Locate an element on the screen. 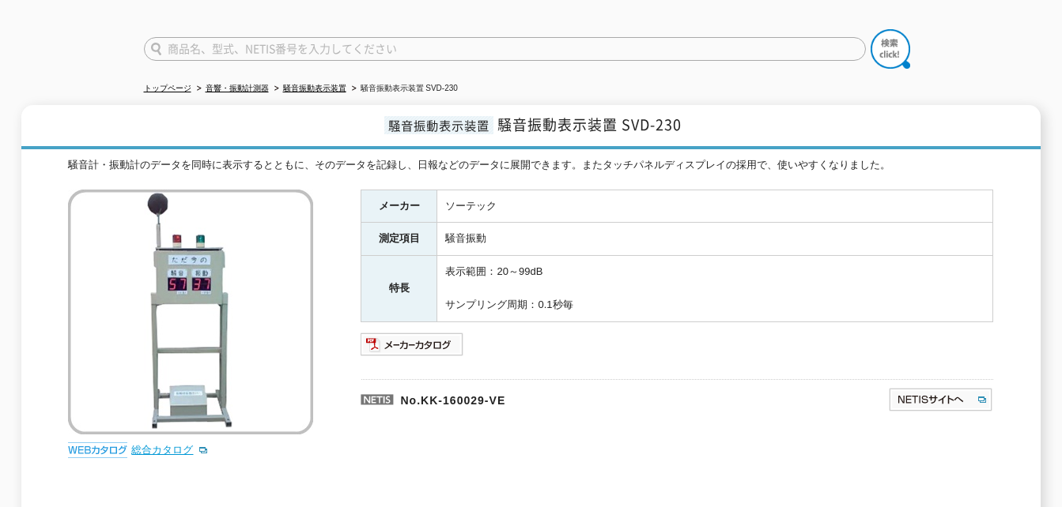 This screenshot has width=1062, height=507. img: 騒音振動表示装置 SVD-230 is located at coordinates (191, 312).